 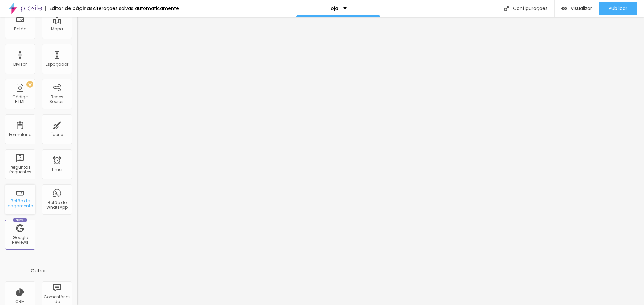 I want to click on div: Editor de páginas, so click(x=69, y=8).